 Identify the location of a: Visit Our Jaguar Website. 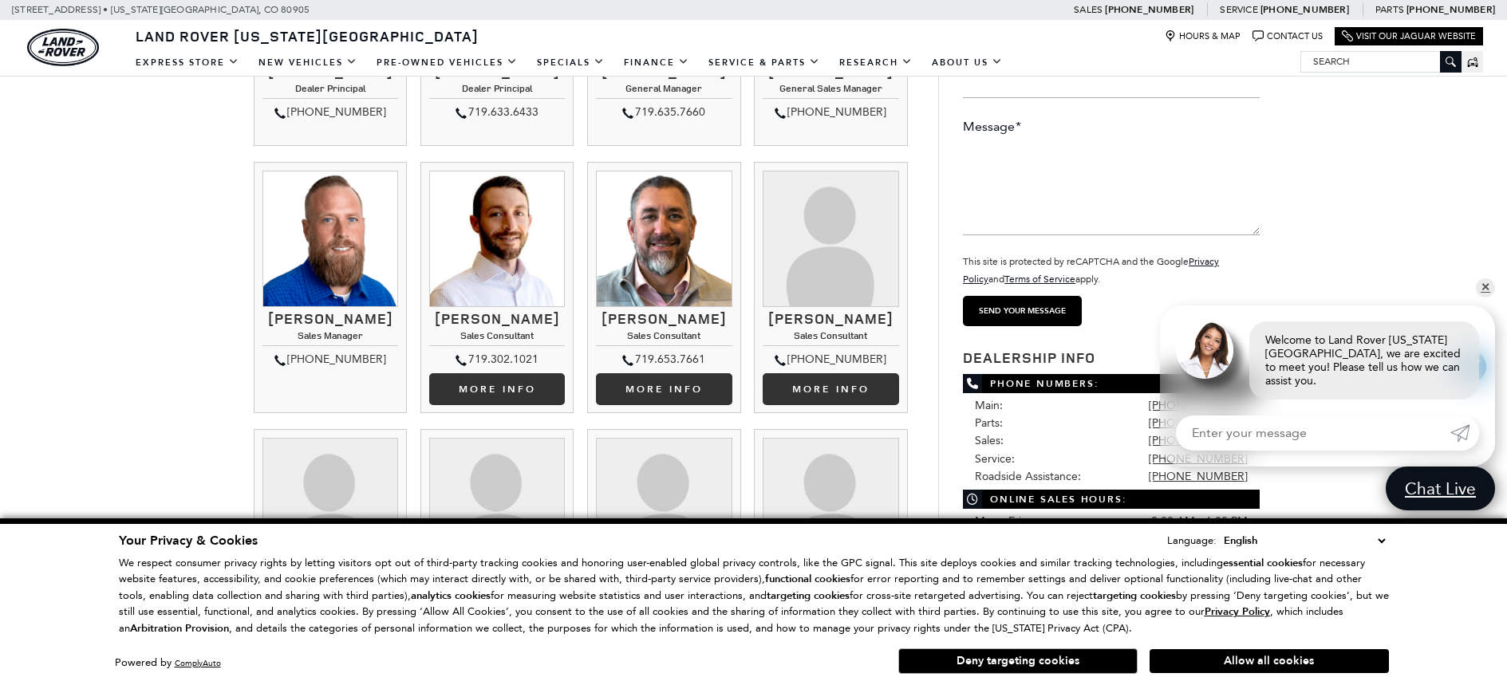
(1409, 36).